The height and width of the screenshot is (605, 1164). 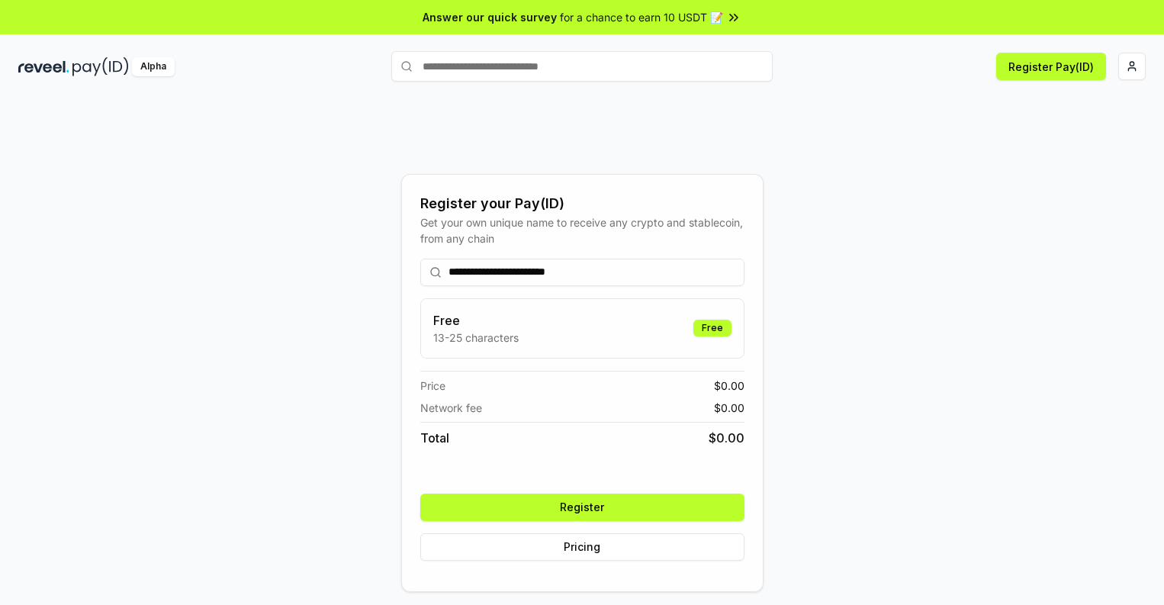 I want to click on button: Pricing, so click(x=582, y=547).